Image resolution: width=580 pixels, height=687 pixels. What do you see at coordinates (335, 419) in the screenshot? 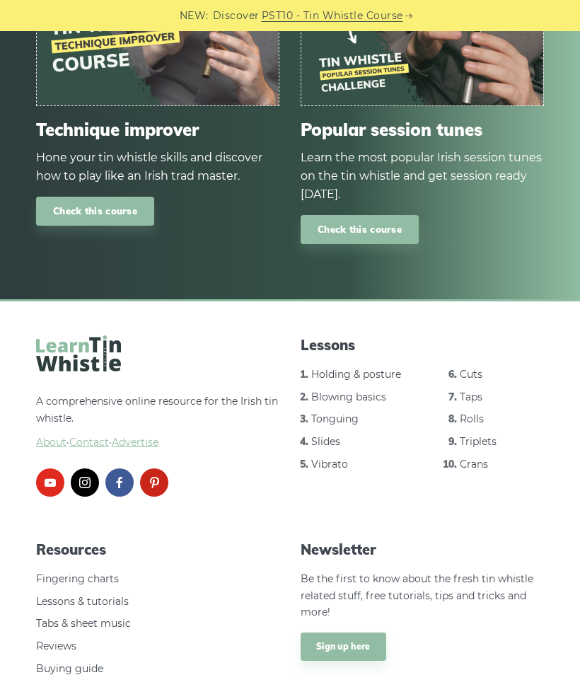
I see `a: Tonguing` at bounding box center [335, 419].